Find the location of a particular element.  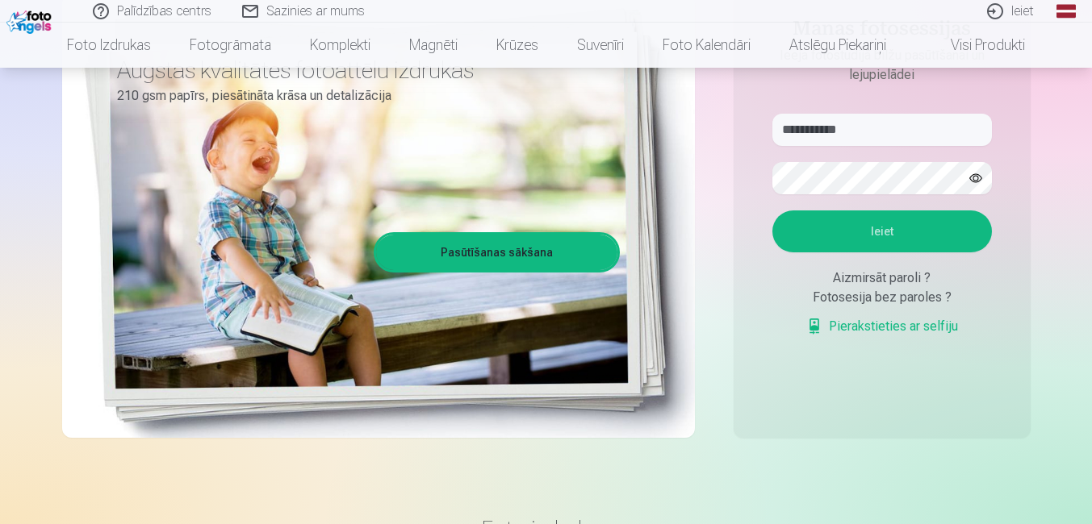

p: 210 gsm papīrs, piesātināta krāsa un detalizācija is located at coordinates (362, 96).